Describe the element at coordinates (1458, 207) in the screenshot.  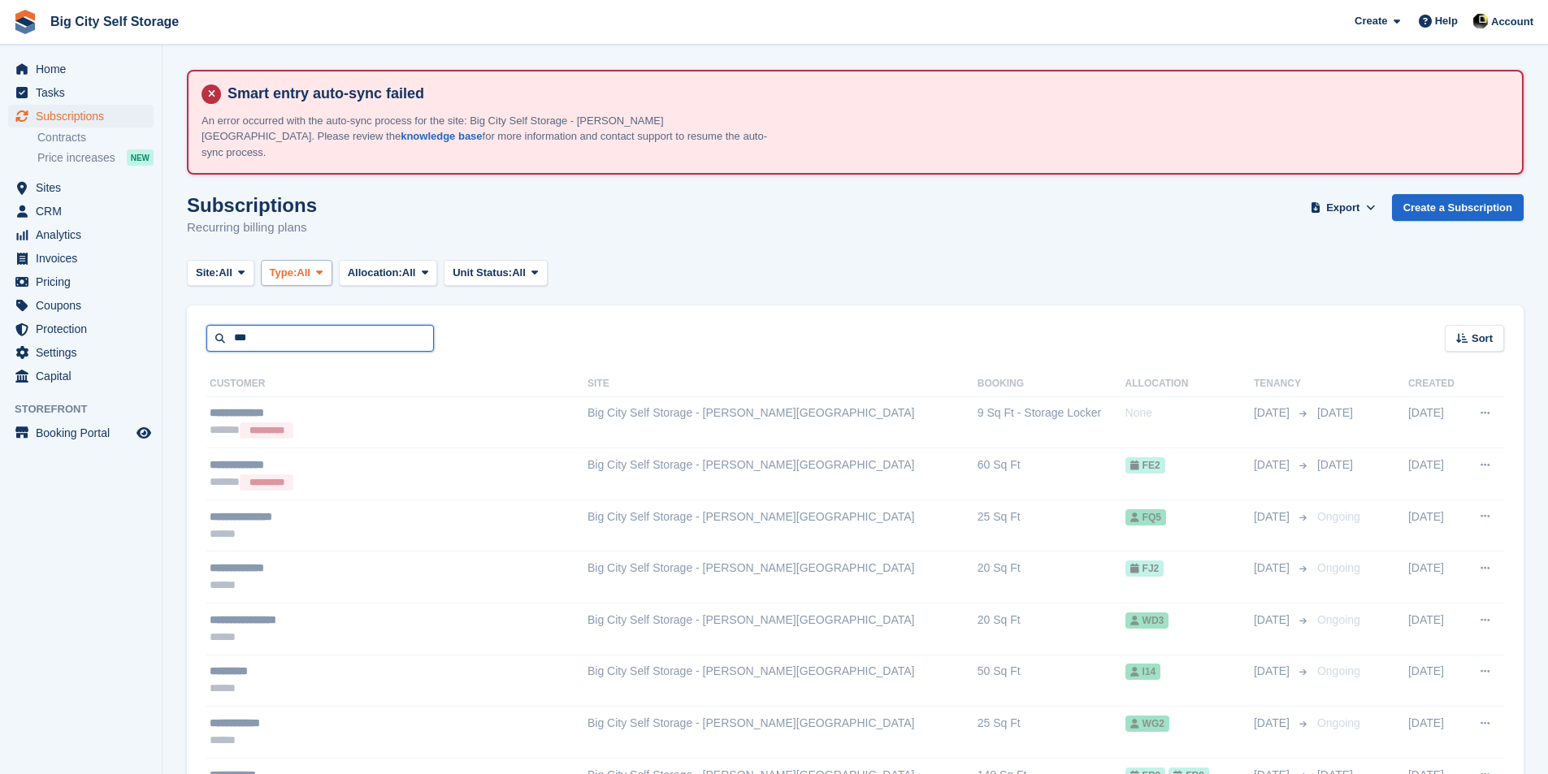
I see `a: Create a Subscription` at that location.